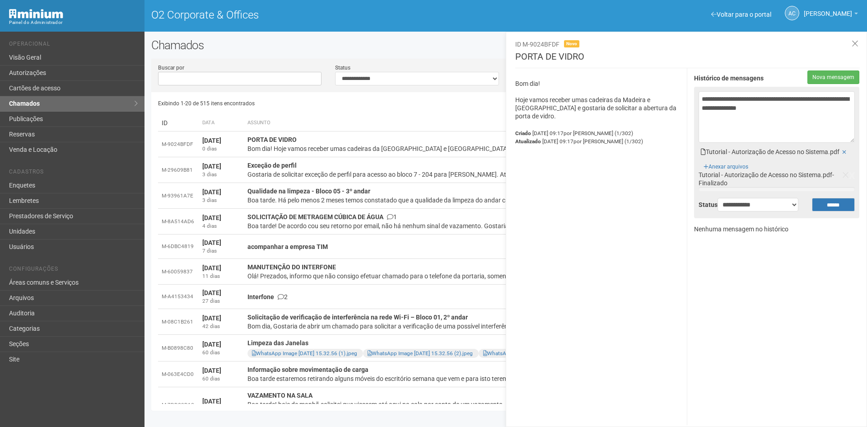 The width and height of the screenshot is (867, 427). I want to click on div: Boa tarde! hoje de manhã solicitei que viessem até aqui na sala por conta de um vazamento. o rapa..., so click(472, 404).